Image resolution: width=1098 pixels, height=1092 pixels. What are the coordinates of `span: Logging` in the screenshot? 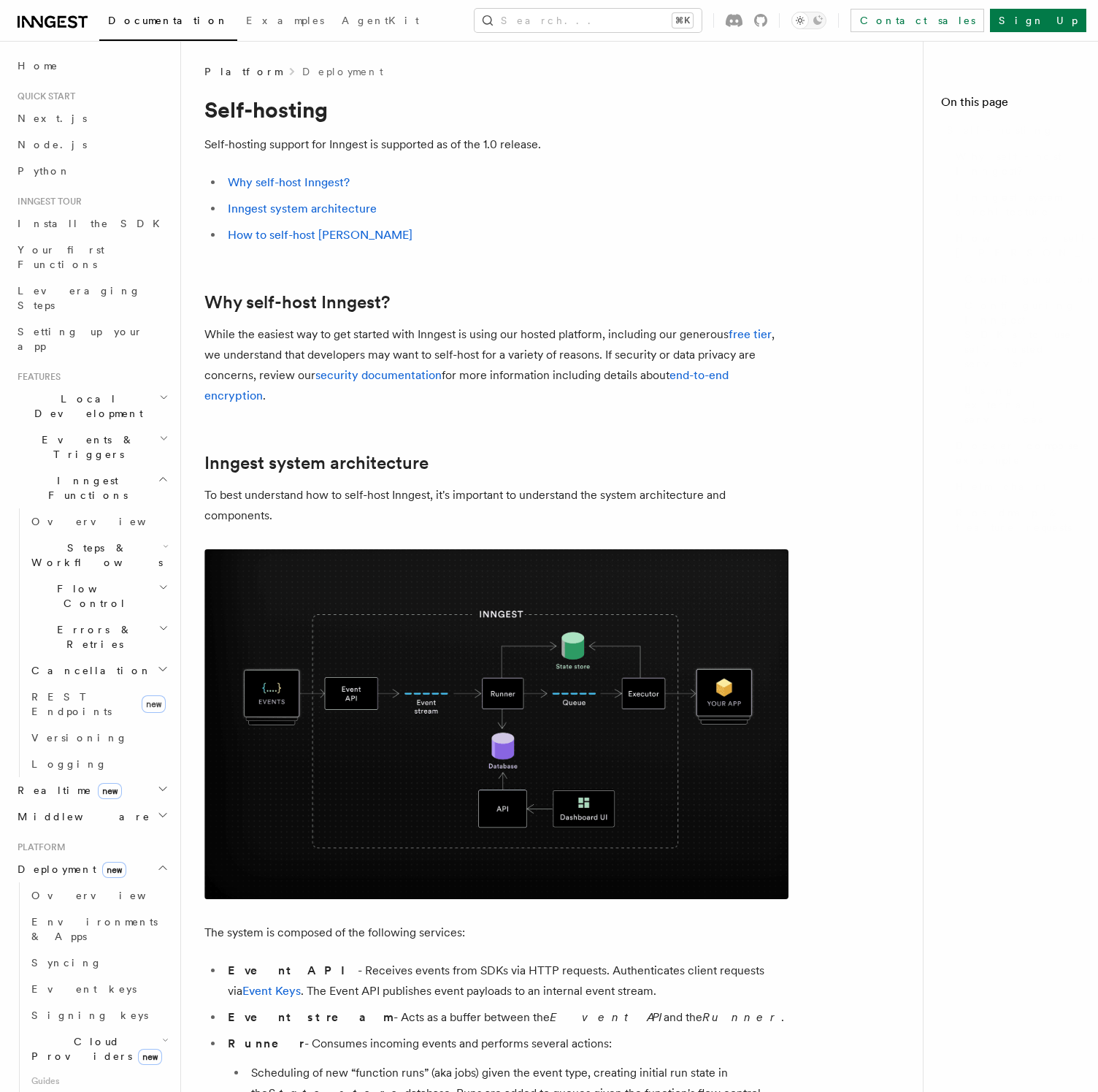 It's located at (69, 764).